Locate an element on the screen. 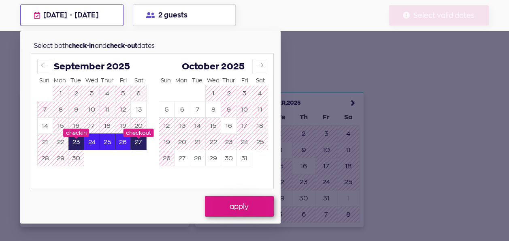 The width and height of the screenshot is (509, 241). button: 25 is located at coordinates (107, 142).